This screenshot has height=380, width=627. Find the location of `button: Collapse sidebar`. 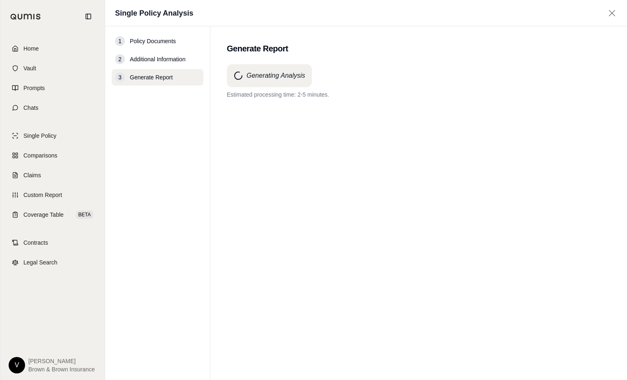

button: Collapse sidebar is located at coordinates (88, 16).